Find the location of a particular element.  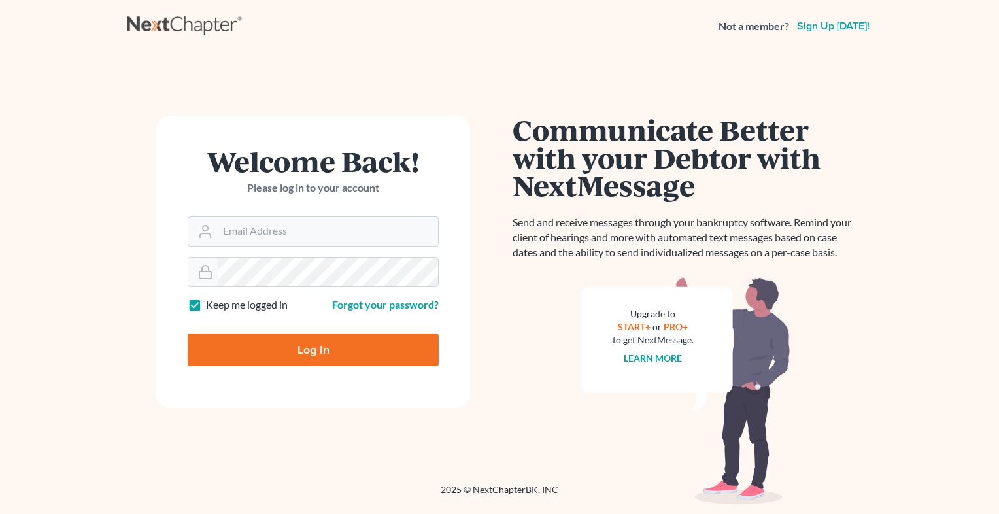

a: Forgot your password? is located at coordinates (385, 304).